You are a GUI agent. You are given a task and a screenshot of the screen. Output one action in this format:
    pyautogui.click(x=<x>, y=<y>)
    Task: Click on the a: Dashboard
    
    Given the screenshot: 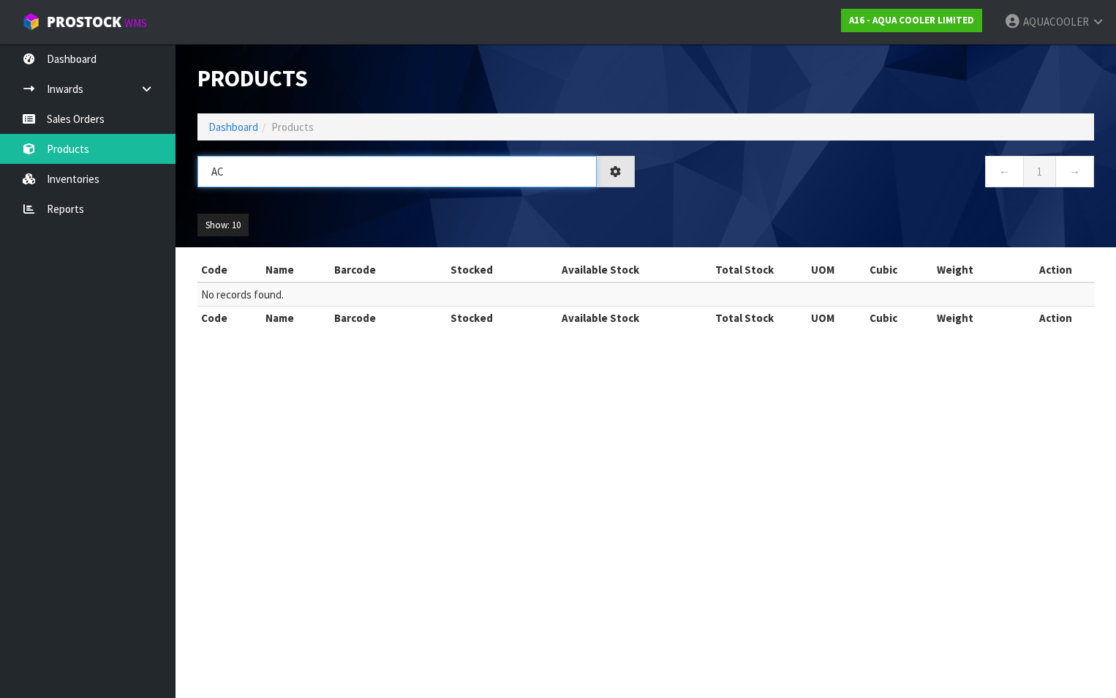 What is the action you would take?
    pyautogui.click(x=233, y=127)
    